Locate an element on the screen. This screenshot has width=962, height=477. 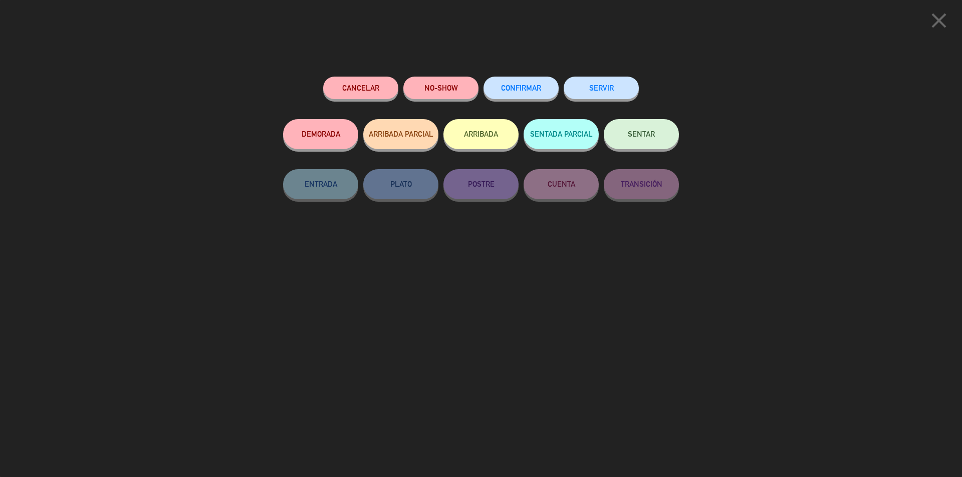
button: close is located at coordinates (939, 22).